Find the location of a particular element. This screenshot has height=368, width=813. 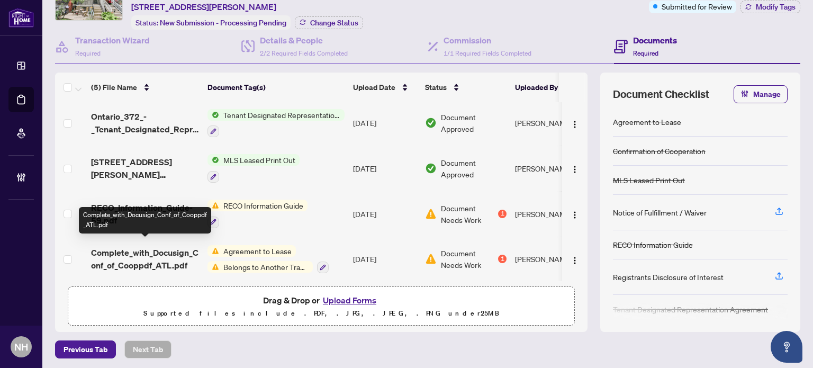

button: Next Tab is located at coordinates (148, 349).